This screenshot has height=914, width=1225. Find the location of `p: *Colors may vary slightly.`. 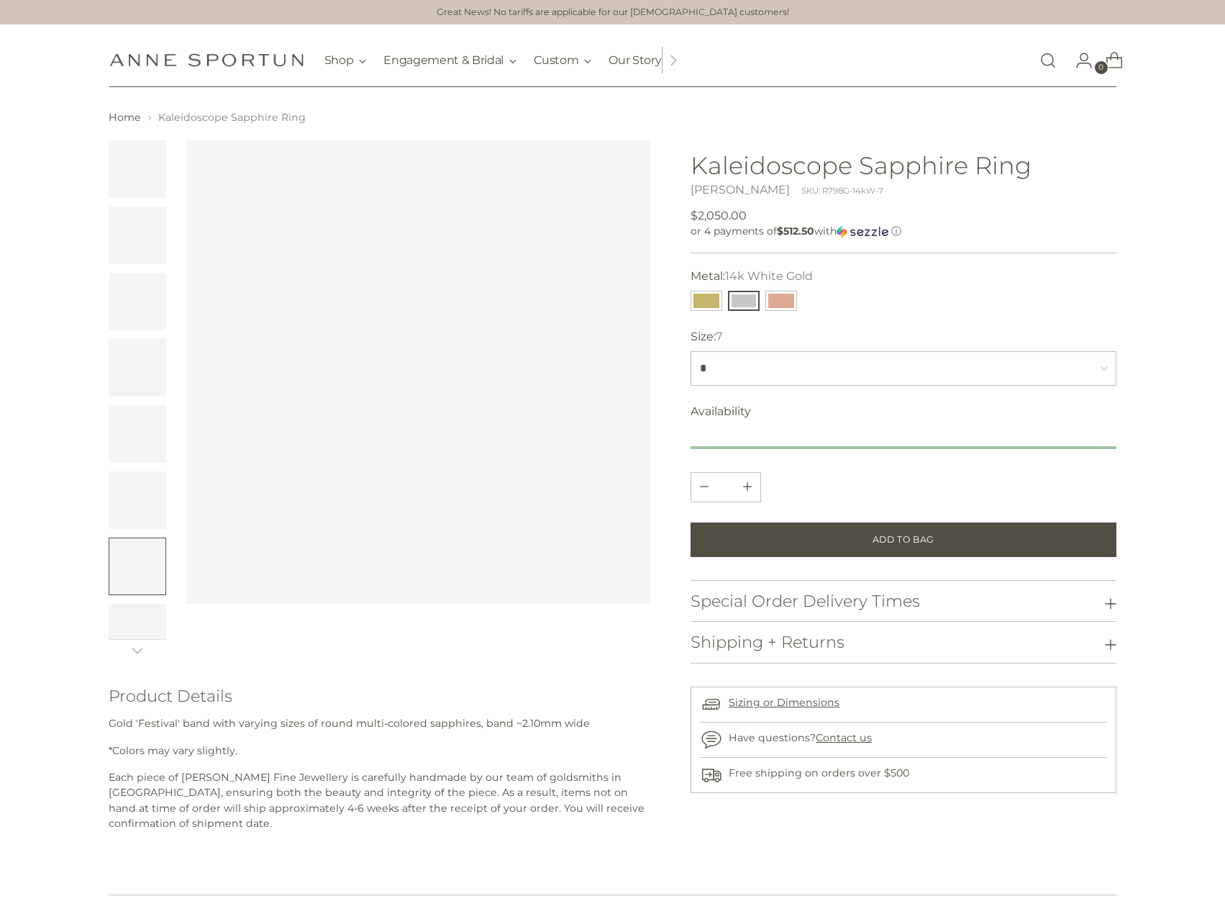

p: *Colors may vary slightly. is located at coordinates (379, 750).